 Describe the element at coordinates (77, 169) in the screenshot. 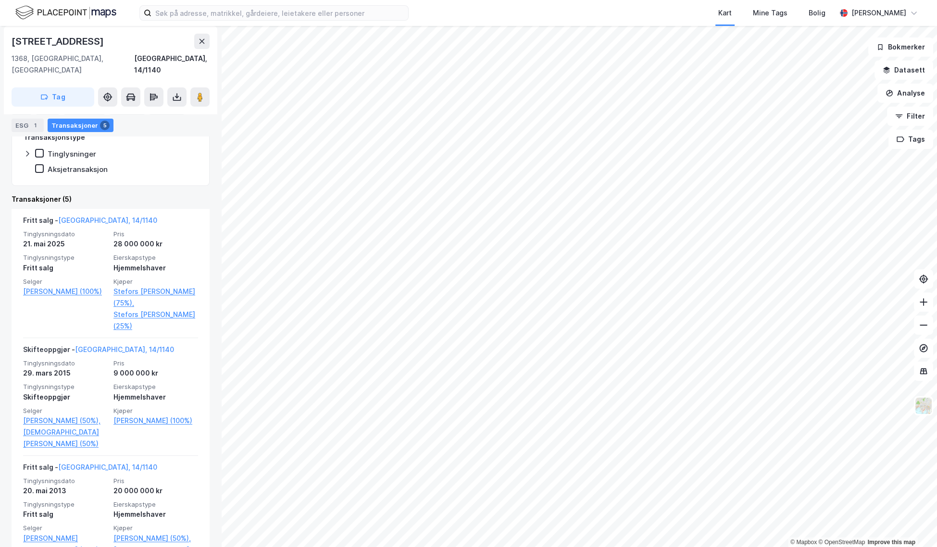

I see `div: Aksjetransaksjon` at that location.